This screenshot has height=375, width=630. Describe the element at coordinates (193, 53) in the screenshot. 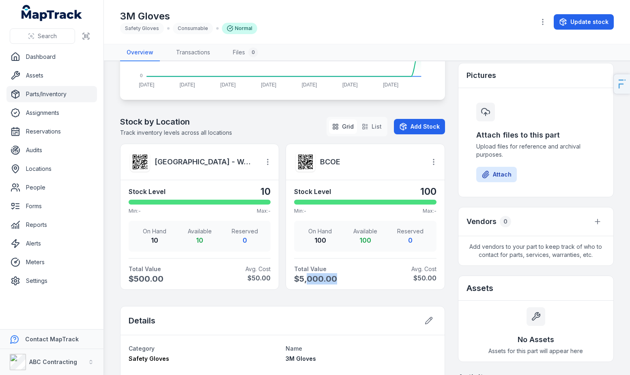

I see `a: Transactions` at that location.